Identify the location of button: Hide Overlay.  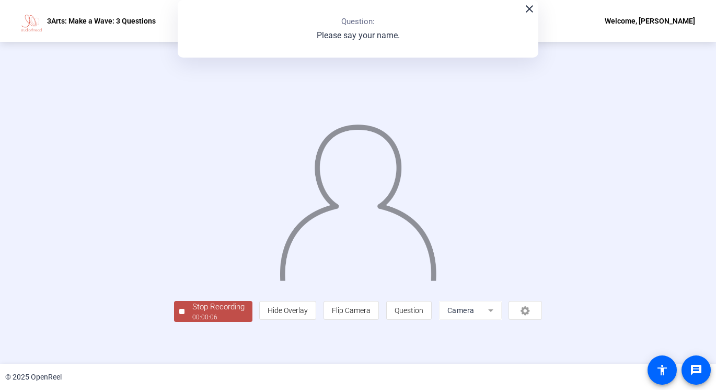
(288, 310).